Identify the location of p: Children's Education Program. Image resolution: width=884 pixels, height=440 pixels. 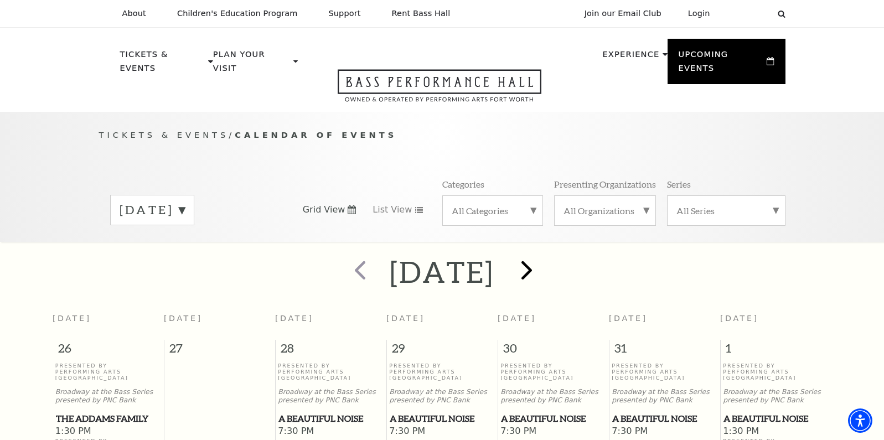
(237, 13).